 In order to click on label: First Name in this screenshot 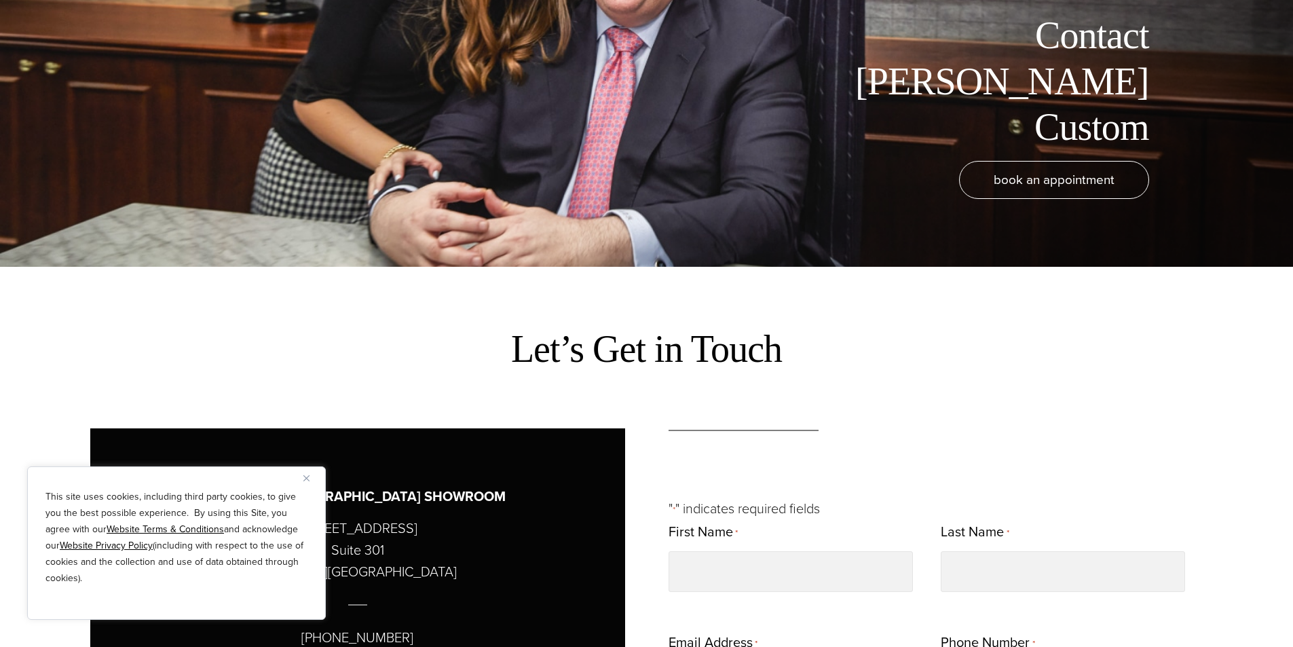, I will do `click(703, 532)`.